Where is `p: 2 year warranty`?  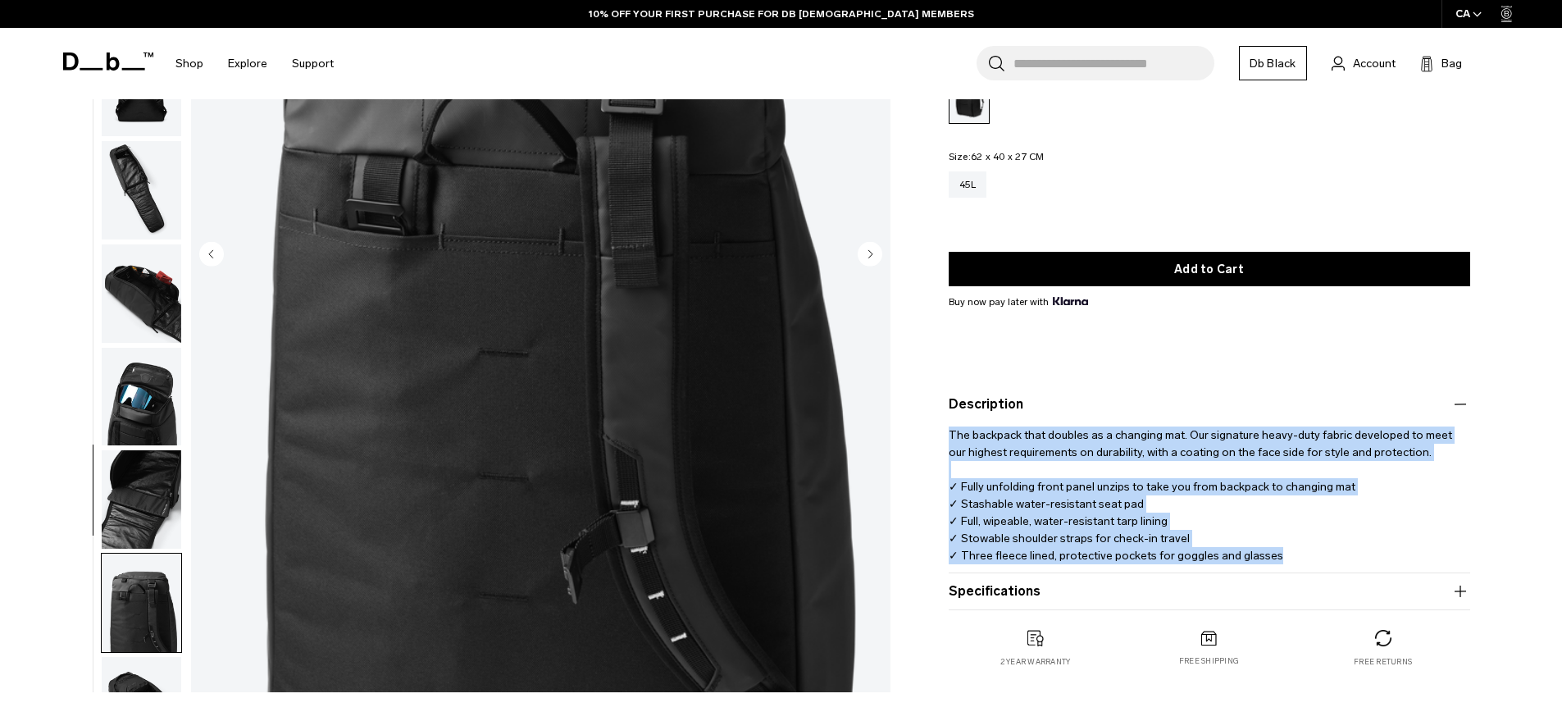
p: 2 year warranty is located at coordinates (1035, 661).